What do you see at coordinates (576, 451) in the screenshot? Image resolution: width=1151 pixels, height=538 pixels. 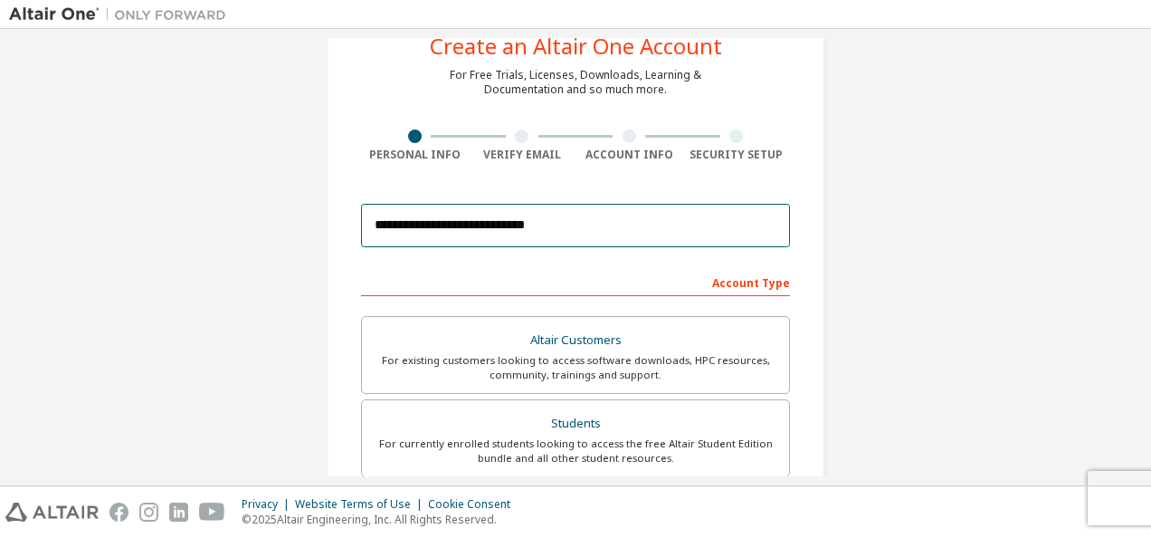 I see `div: For currently enrolled students looking to access the free Altair Student Edition bundle and all ...` at bounding box center [576, 451].